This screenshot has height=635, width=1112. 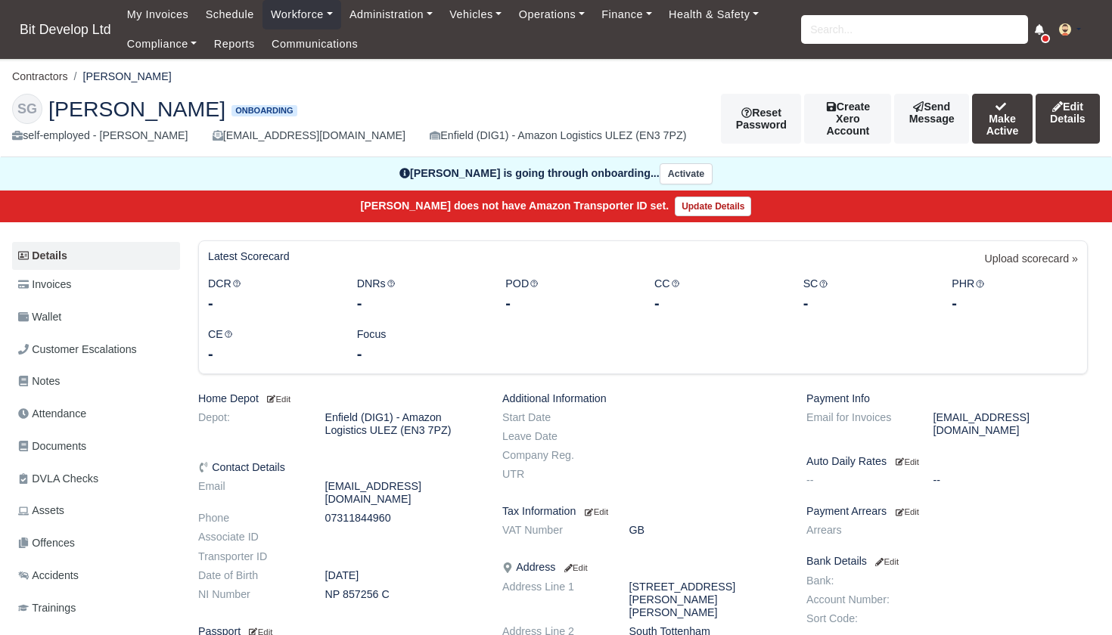 What do you see at coordinates (250, 518) in the screenshot?
I see `dt: Phone` at bounding box center [250, 518].